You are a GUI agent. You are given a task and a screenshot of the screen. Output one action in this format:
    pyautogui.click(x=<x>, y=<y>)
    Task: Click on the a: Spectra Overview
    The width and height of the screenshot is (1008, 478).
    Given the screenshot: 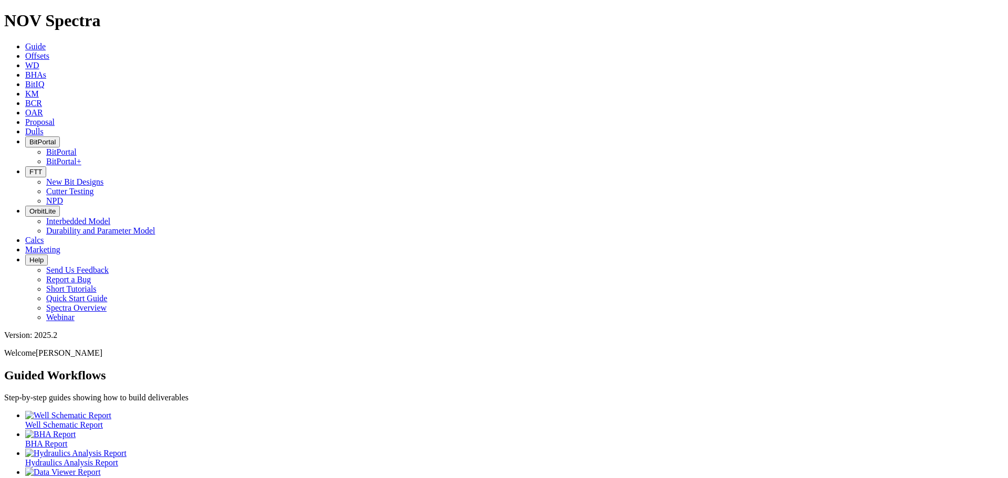 What is the action you would take?
    pyautogui.click(x=76, y=308)
    